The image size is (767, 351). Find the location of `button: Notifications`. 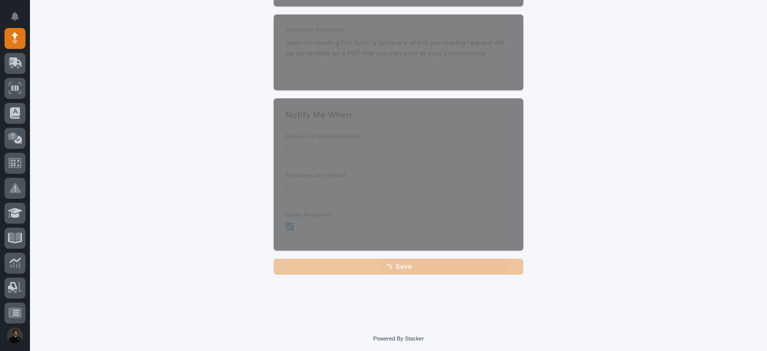

button: Notifications is located at coordinates (15, 16).